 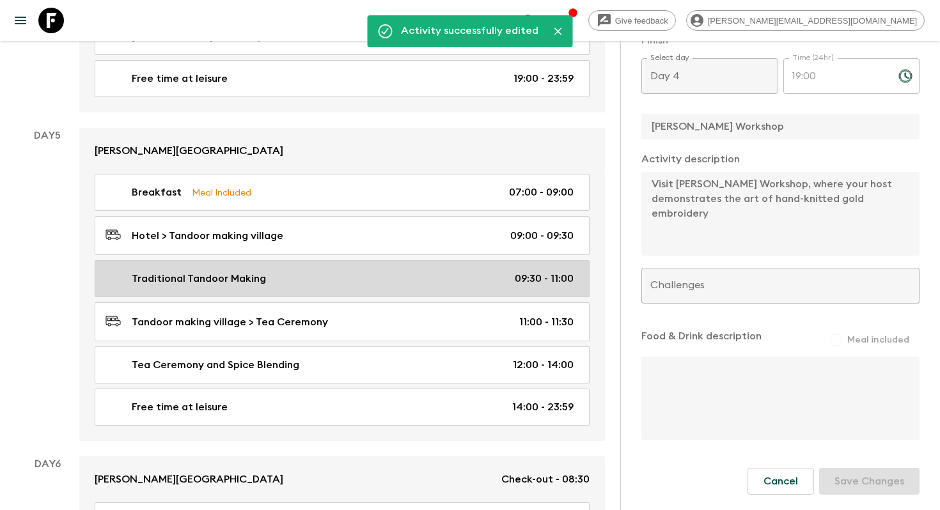 What do you see at coordinates (342, 79) in the screenshot?
I see `a: Free time at leisure19:00 - 23:59` at bounding box center [342, 79].